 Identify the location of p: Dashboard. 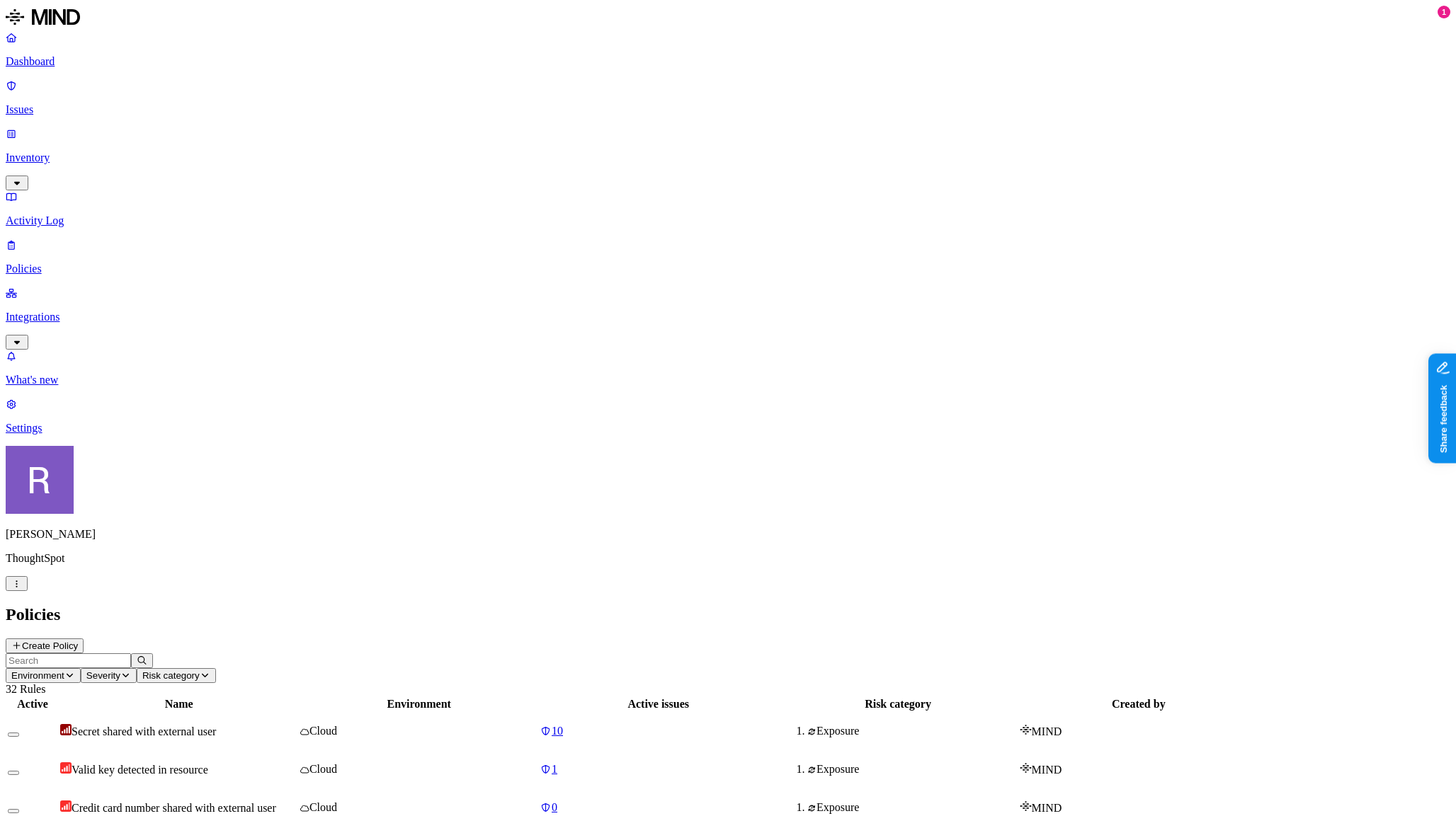
(728, 62).